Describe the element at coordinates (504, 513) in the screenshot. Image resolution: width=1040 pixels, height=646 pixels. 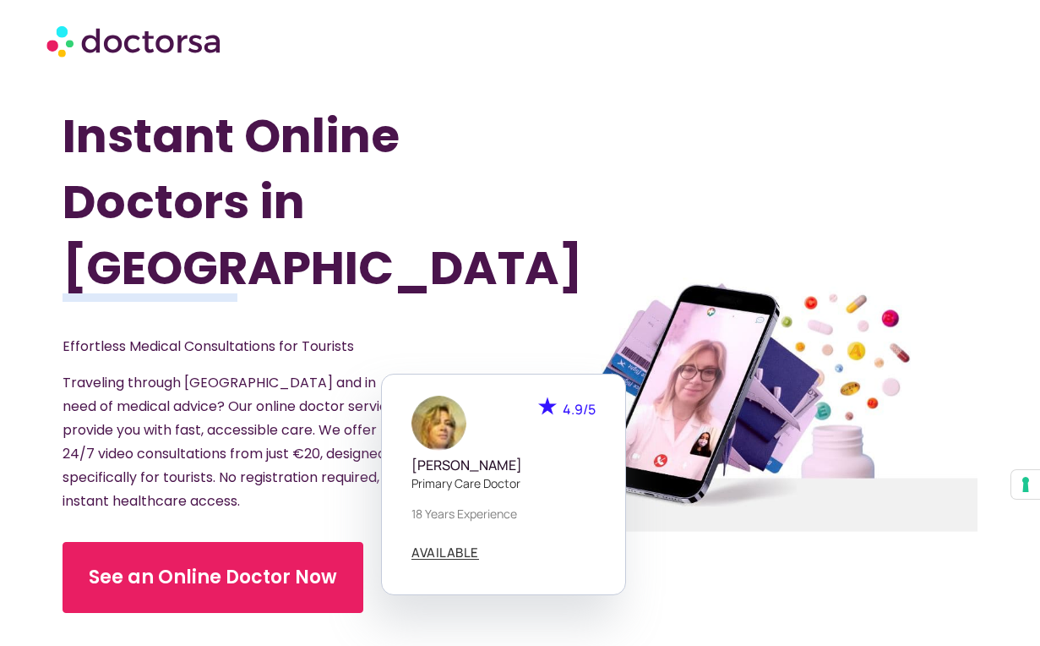
I see `p: 18 years experience` at that location.